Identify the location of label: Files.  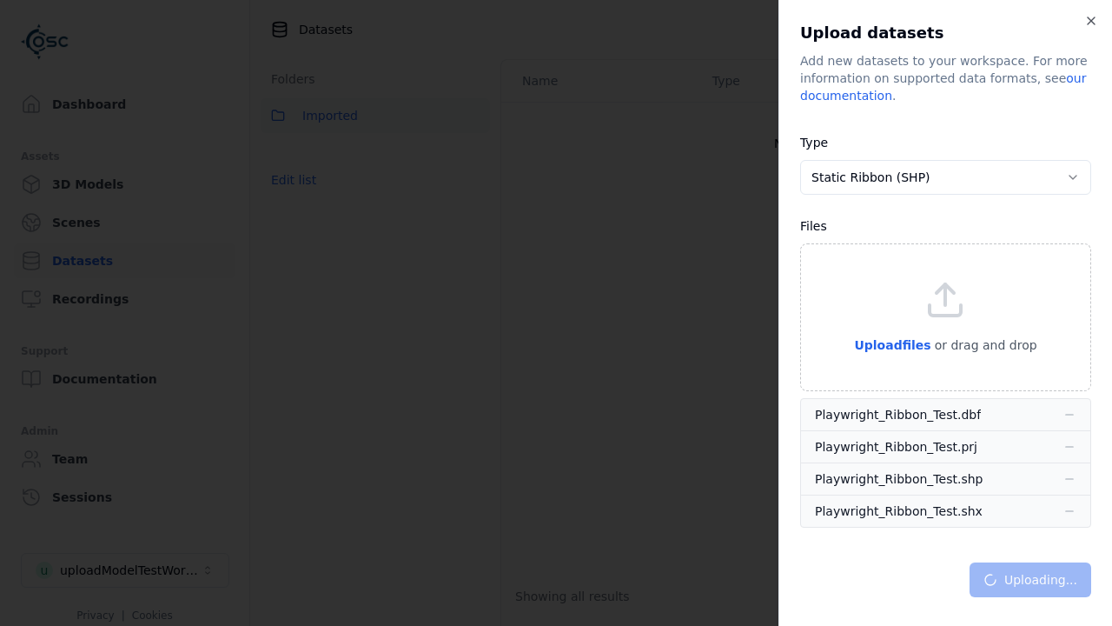
(813, 226).